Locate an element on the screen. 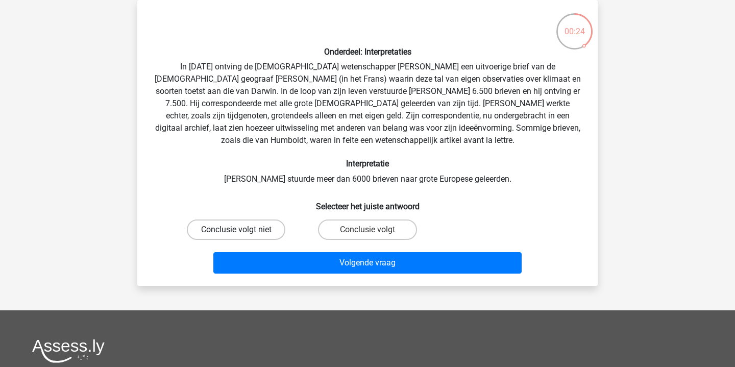  h6: Selecteer het juiste antwoord is located at coordinates (367, 202).